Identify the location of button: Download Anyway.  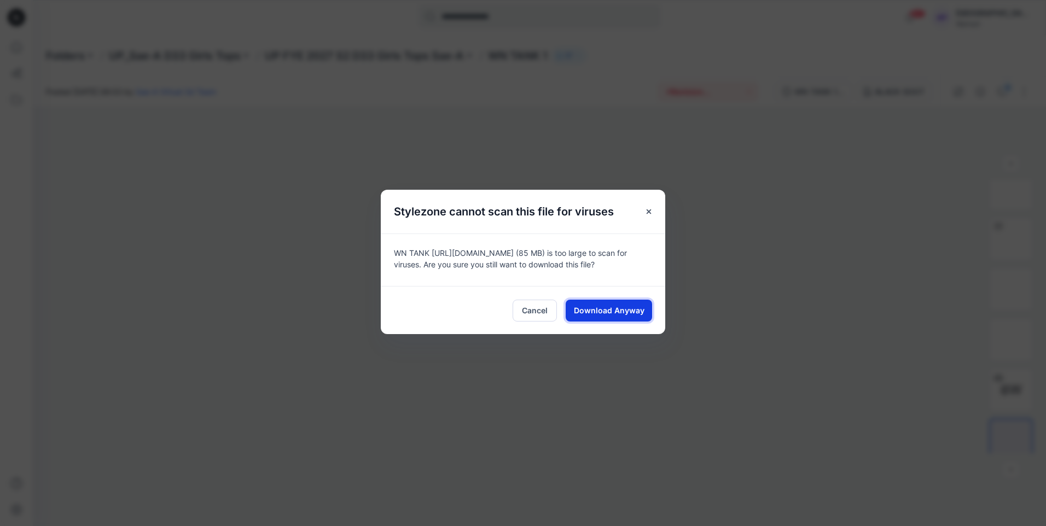
(609, 311).